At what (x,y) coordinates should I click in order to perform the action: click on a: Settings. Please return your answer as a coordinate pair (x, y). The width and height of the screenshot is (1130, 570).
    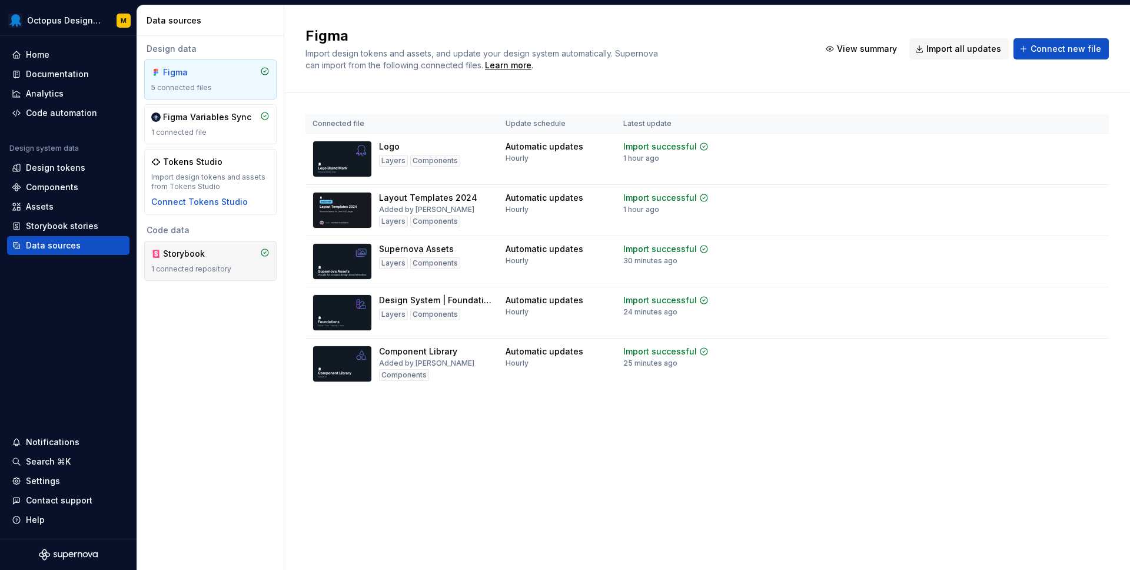
    Looking at the image, I should click on (68, 481).